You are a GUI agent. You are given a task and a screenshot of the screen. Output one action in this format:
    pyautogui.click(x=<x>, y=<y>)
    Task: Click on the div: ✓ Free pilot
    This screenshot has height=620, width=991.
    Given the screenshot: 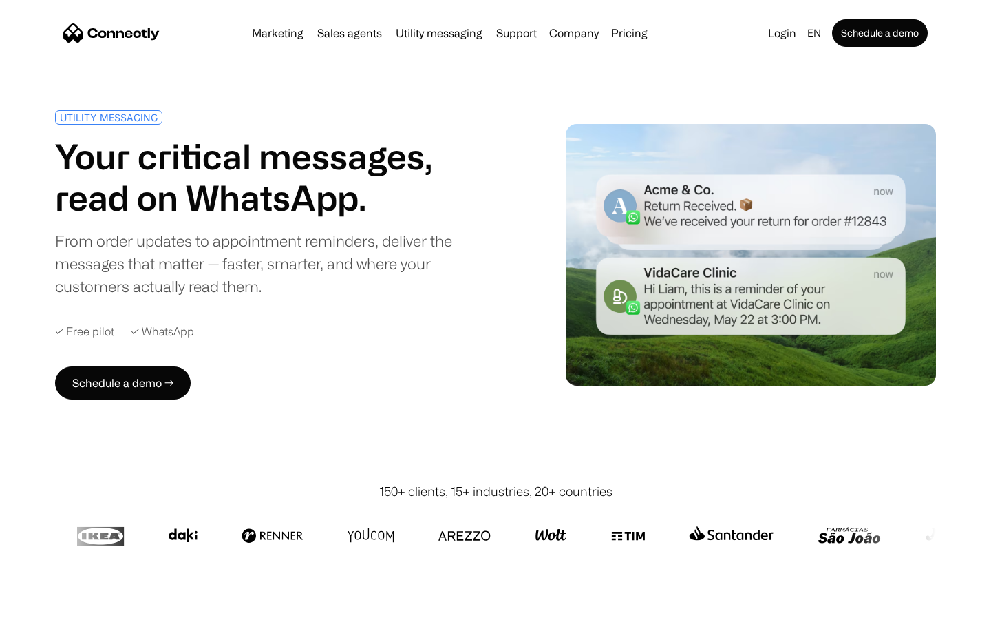 What is the action you would take?
    pyautogui.click(x=85, y=331)
    